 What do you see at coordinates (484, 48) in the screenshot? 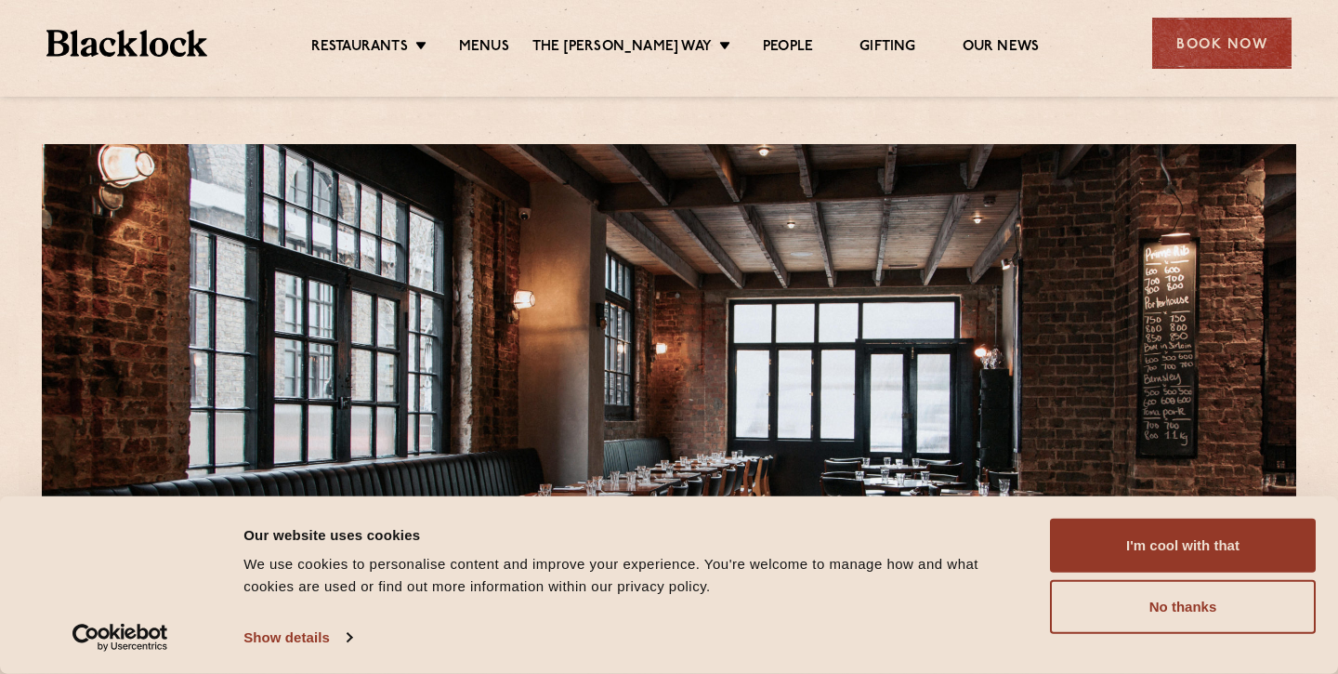
I see `a: Menus` at bounding box center [484, 48].